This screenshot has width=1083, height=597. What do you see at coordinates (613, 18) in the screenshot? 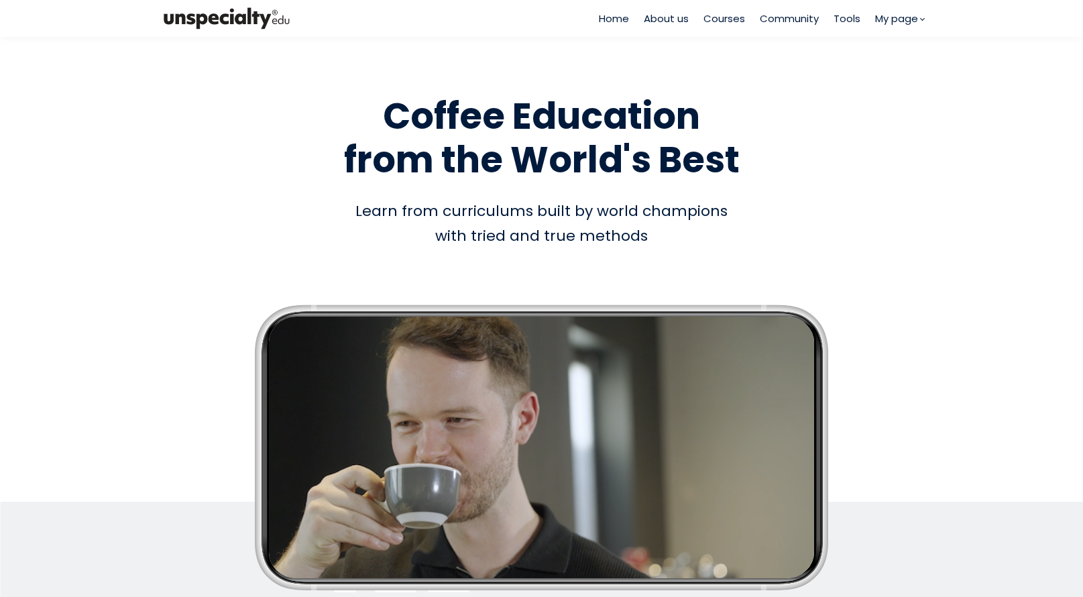
I see `span: Home` at bounding box center [613, 18].